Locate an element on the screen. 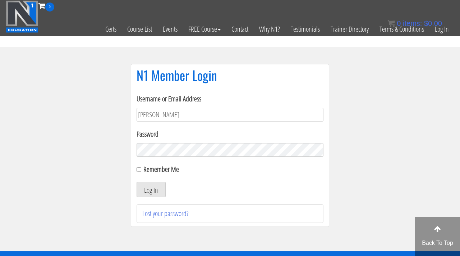  a: Testimonials is located at coordinates (305, 29).